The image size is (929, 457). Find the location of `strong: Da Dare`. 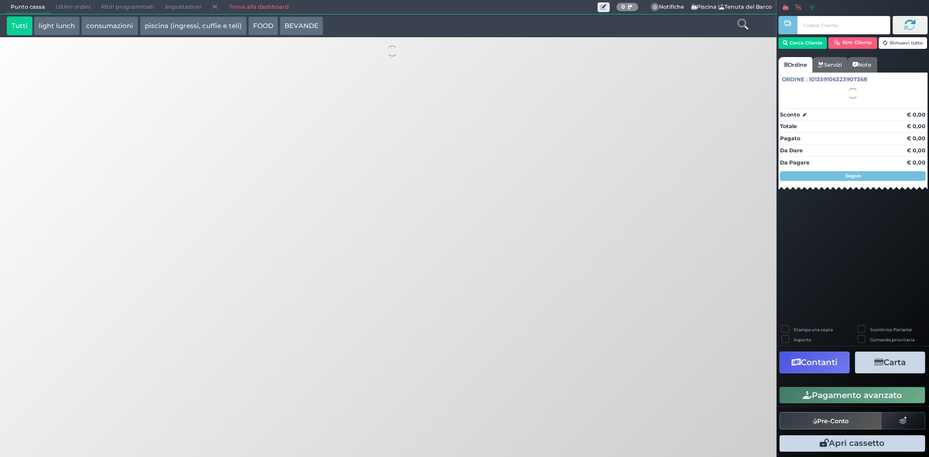

strong: Da Dare is located at coordinates (791, 151).